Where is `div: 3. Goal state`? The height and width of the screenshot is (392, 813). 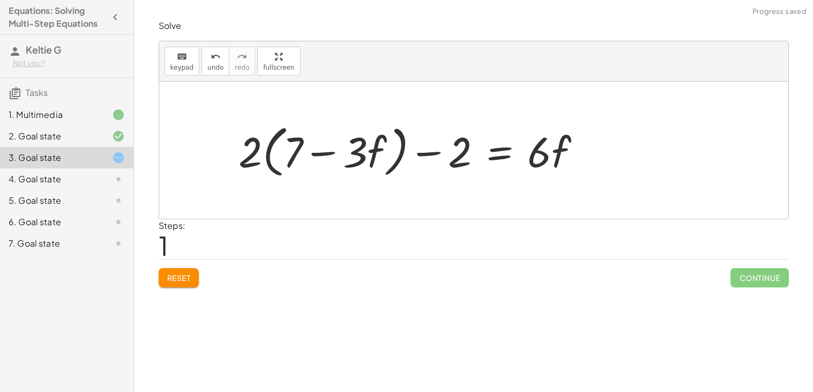
div: 3. Goal state is located at coordinates (51, 158).